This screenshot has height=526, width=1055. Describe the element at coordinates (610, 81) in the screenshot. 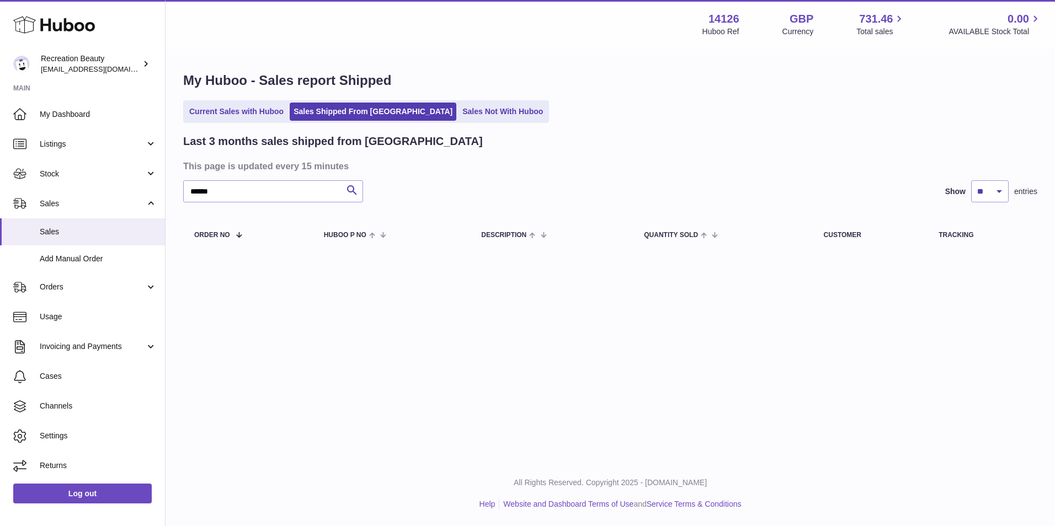

I see `h1: My Huboo - Sales report Shipped` at that location.